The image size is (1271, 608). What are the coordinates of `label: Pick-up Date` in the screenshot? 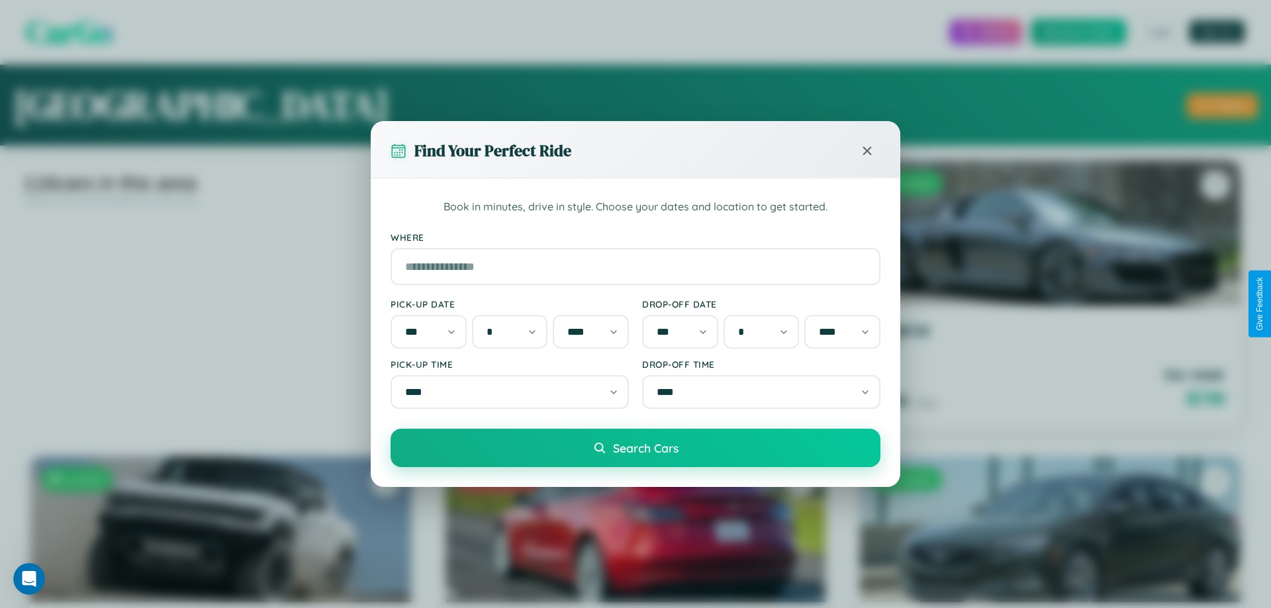 It's located at (510, 304).